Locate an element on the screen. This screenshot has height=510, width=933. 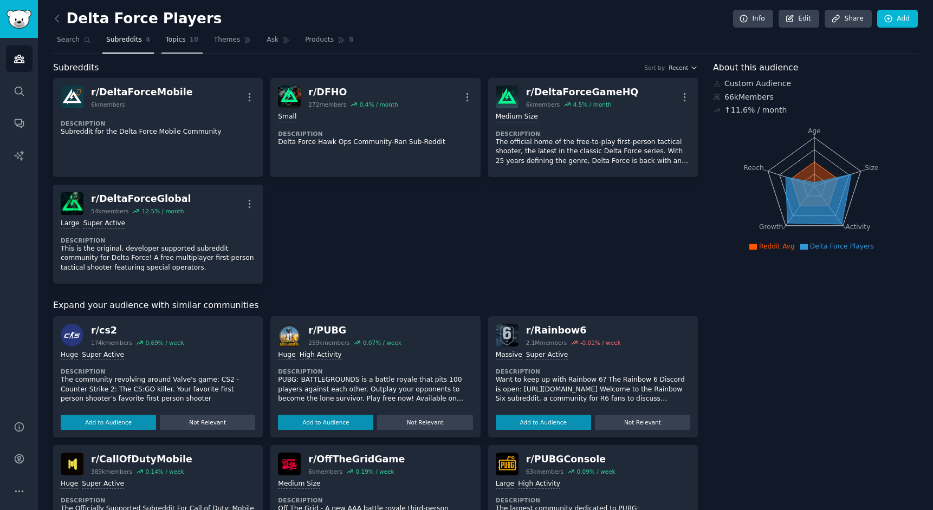
a: Share is located at coordinates (848, 19).